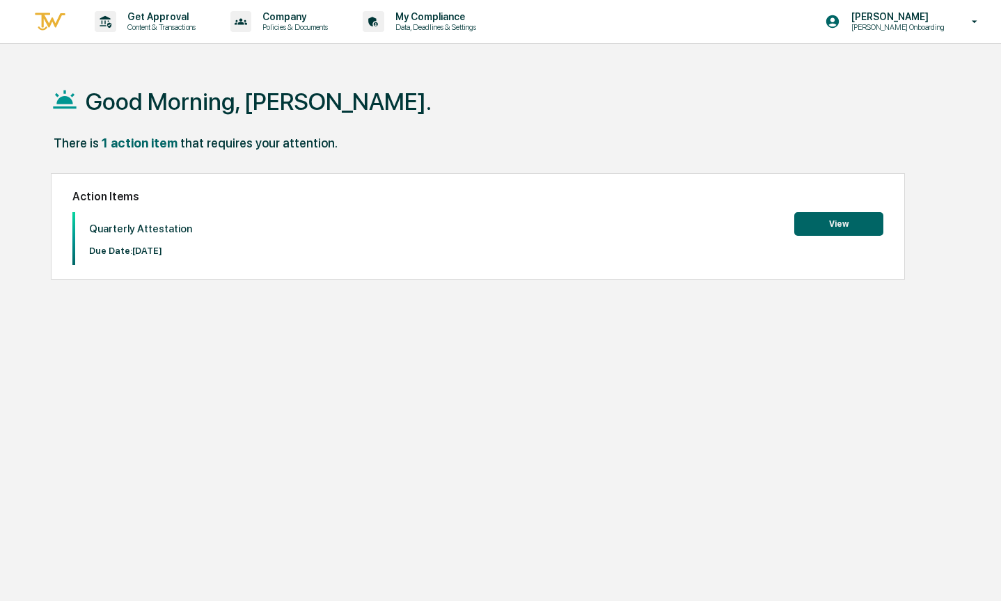  What do you see at coordinates (50, 22) in the screenshot?
I see `img: logo` at bounding box center [50, 22].